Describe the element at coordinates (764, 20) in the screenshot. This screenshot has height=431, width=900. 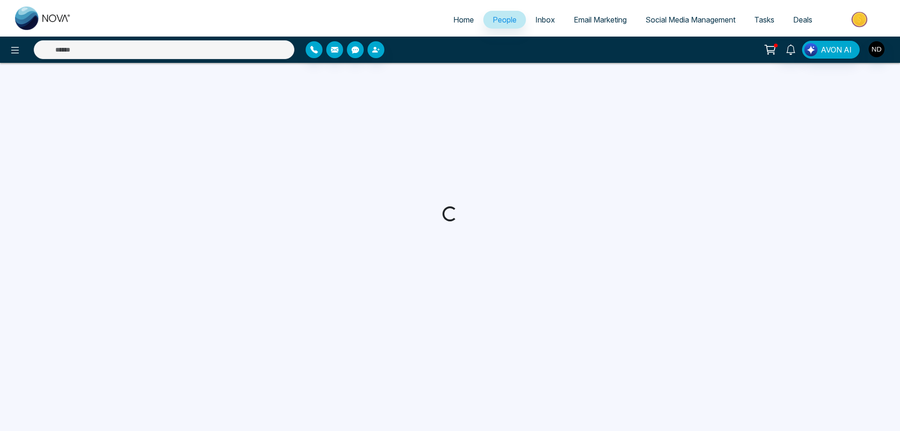
I see `span: Tasks` at that location.